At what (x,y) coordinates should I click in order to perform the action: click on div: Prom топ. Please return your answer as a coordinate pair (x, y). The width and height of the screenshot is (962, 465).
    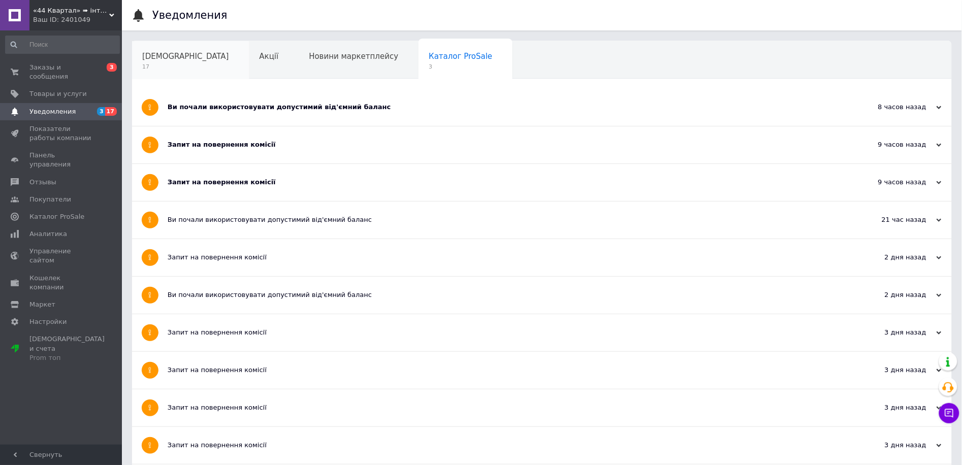
    Looking at the image, I should click on (67, 358).